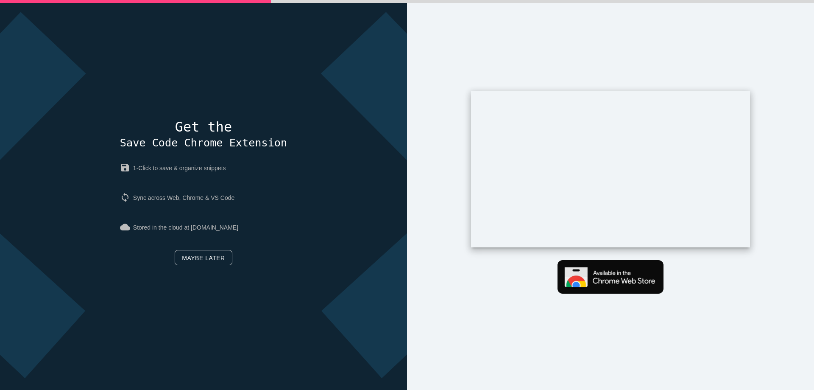 This screenshot has height=390, width=814. Describe the element at coordinates (126, 197) in the screenshot. I see `i: sync` at that location.